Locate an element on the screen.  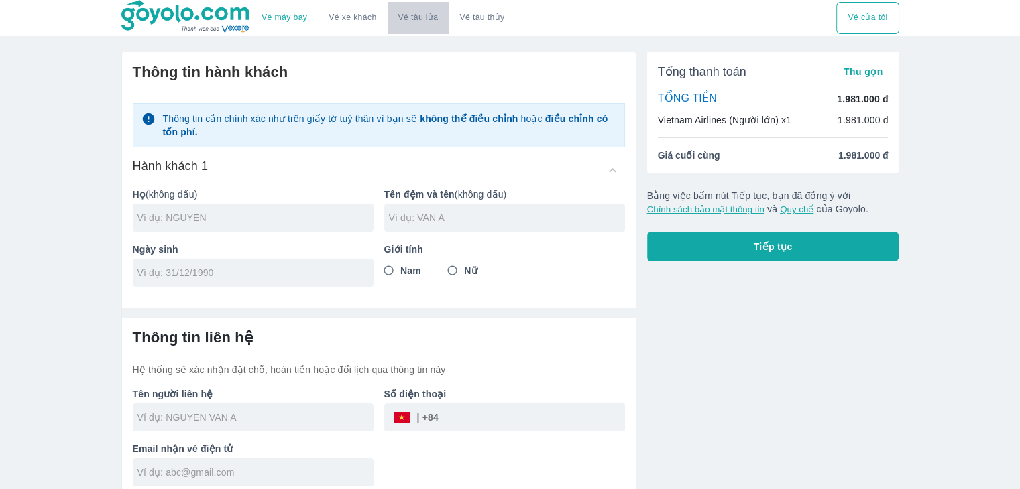
input: Ví dụ: NGUYEN VAN A is located at coordinates (255, 418).